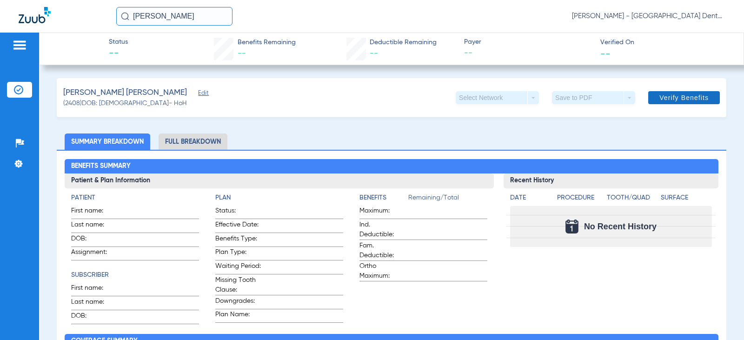  I want to click on span: Ind. Deductible:, so click(382, 230).